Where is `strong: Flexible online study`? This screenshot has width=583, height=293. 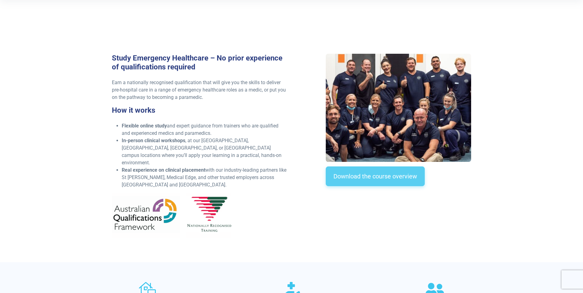 strong: Flexible online study is located at coordinates (144, 126).